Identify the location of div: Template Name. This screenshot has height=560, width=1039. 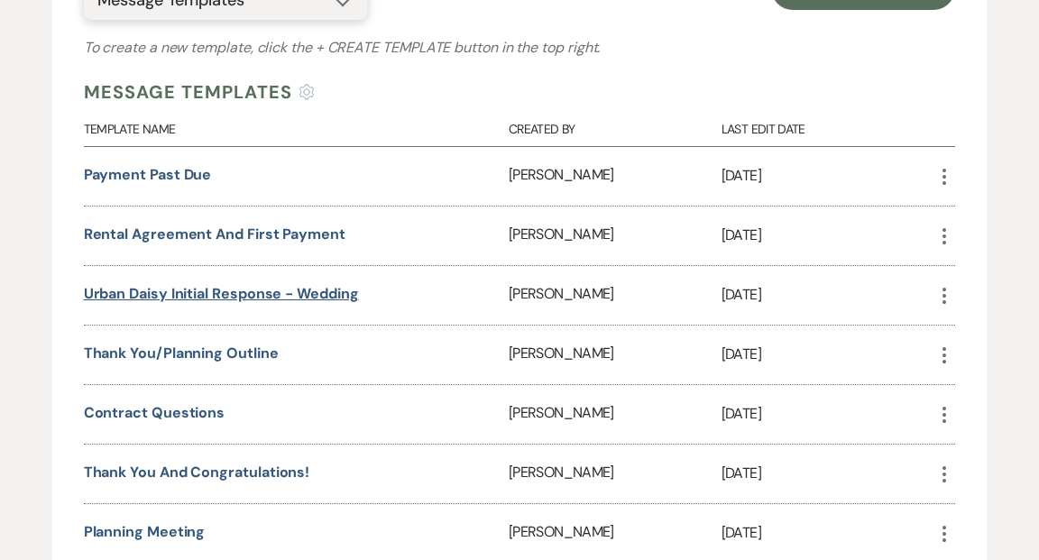
(296, 125).